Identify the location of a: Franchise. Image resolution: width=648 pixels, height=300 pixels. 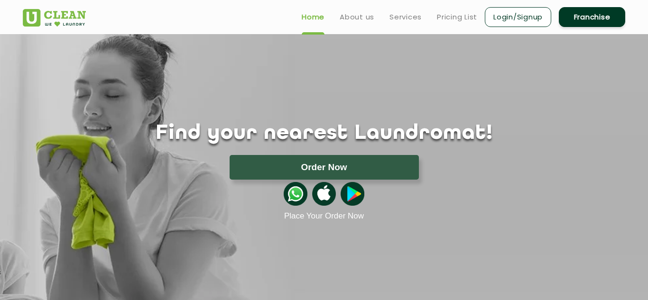
(592, 17).